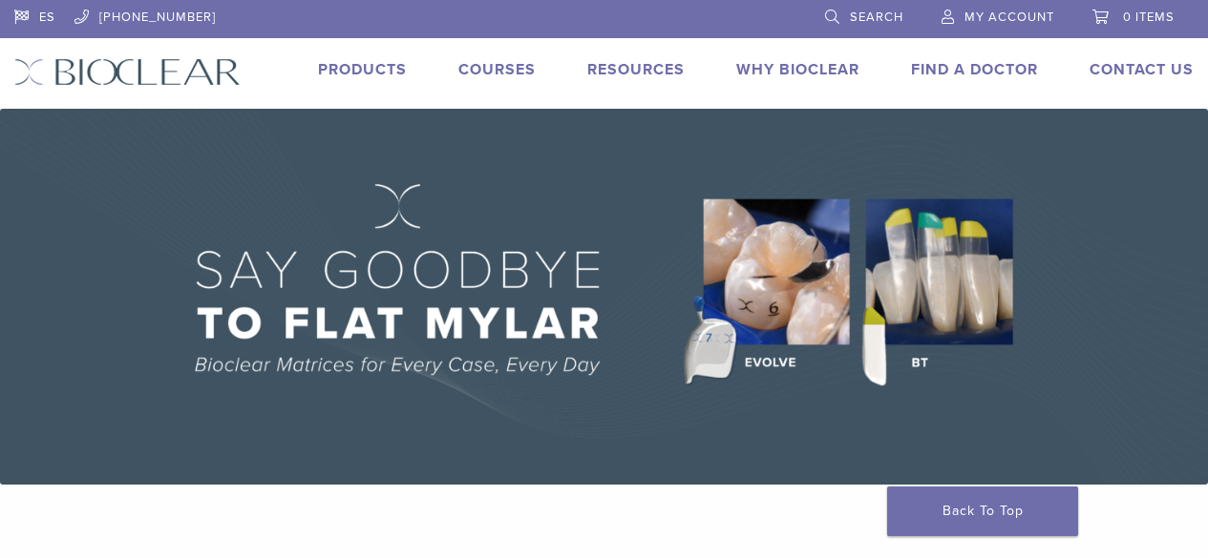  Describe the element at coordinates (362, 70) in the screenshot. I see `a: Products` at that location.